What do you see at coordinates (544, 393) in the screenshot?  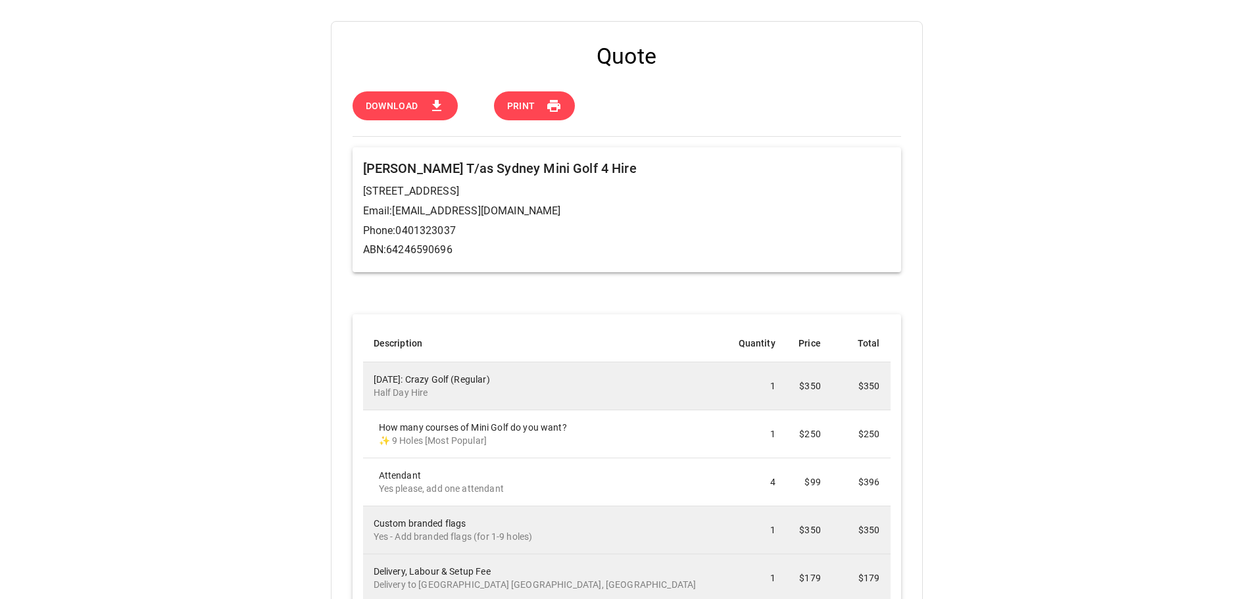 I see `p: Half Day Hire` at bounding box center [544, 393].